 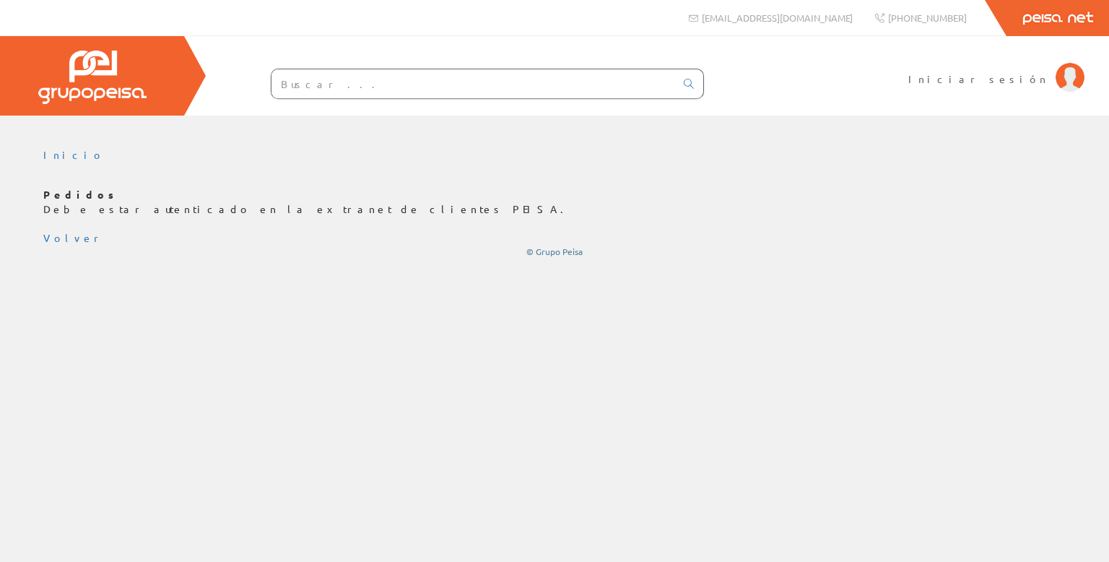 I want to click on input: Buscar ..., so click(x=473, y=84).